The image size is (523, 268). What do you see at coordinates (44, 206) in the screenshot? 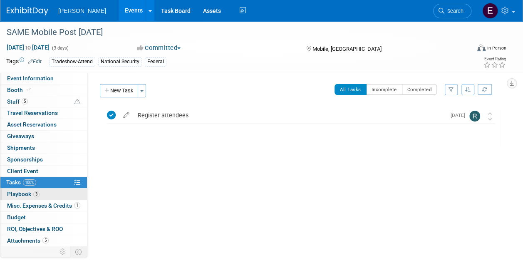
I see `a: Misc. Expenses & Credits1` at bounding box center [44, 206].